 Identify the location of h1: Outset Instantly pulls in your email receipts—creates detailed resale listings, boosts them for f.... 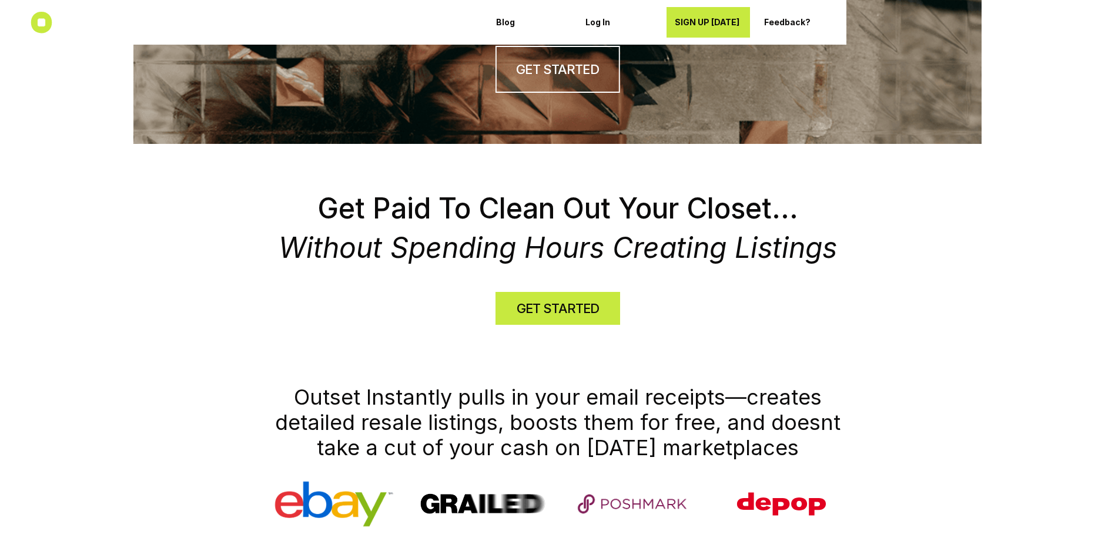
(558, 423).